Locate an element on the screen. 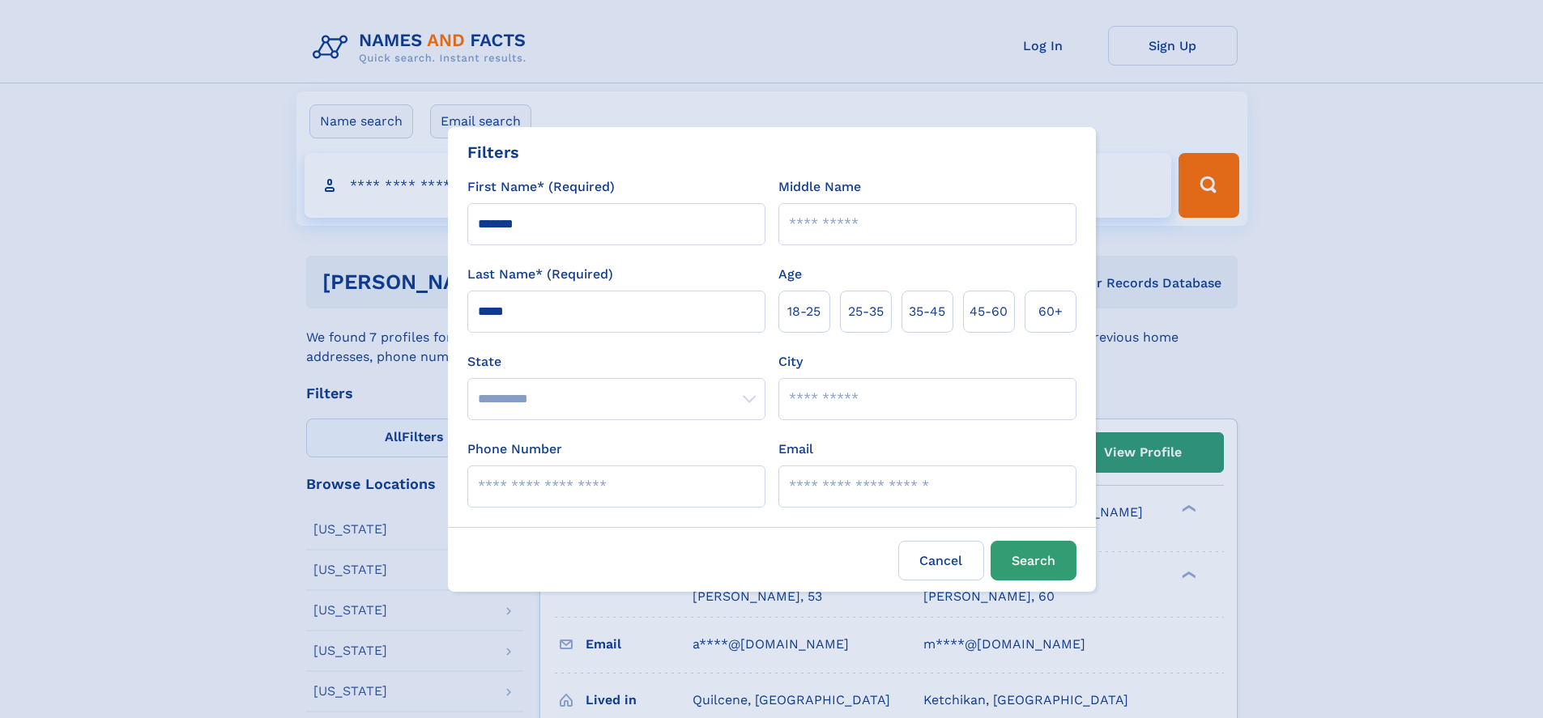 The image size is (1543, 718). label: Age is located at coordinates (790, 275).